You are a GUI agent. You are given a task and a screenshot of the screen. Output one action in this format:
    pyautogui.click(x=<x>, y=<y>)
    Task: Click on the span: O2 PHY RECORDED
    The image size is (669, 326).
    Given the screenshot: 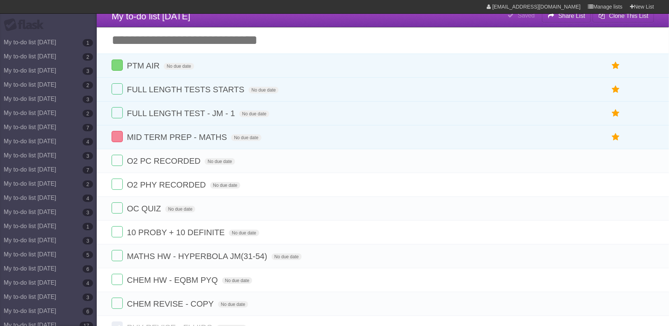 What is the action you would take?
    pyautogui.click(x=167, y=185)
    